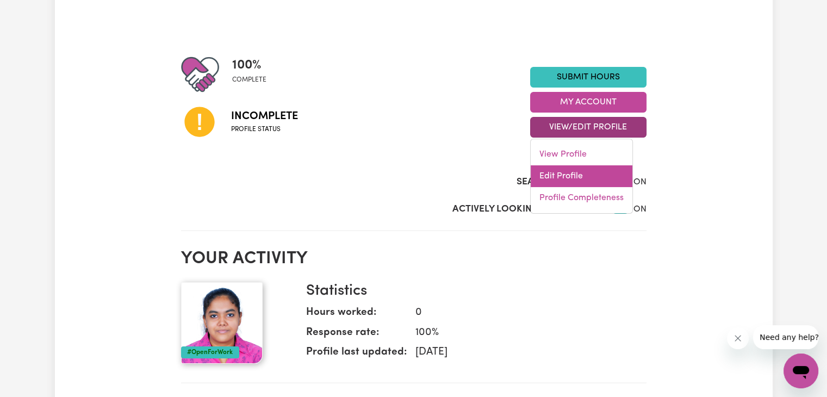 The height and width of the screenshot is (397, 827). What do you see at coordinates (253, 74) in the screenshot?
I see `div: Profile completeness: 100%` at bounding box center [253, 74].